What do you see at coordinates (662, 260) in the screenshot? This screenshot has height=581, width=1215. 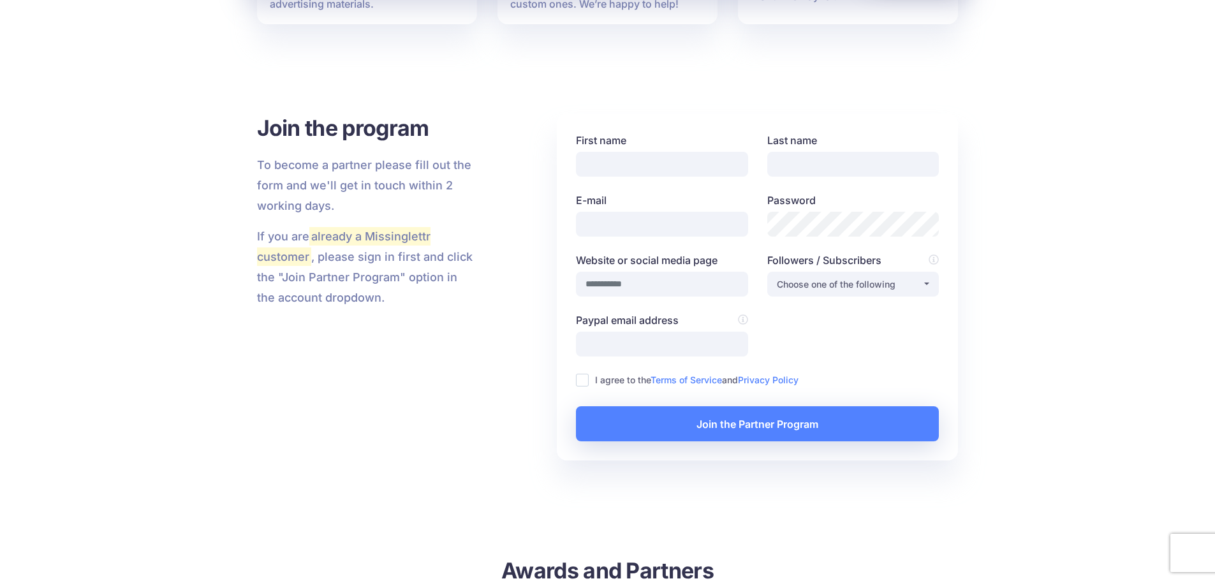 I see `label: Website or social media page` at bounding box center [662, 260].